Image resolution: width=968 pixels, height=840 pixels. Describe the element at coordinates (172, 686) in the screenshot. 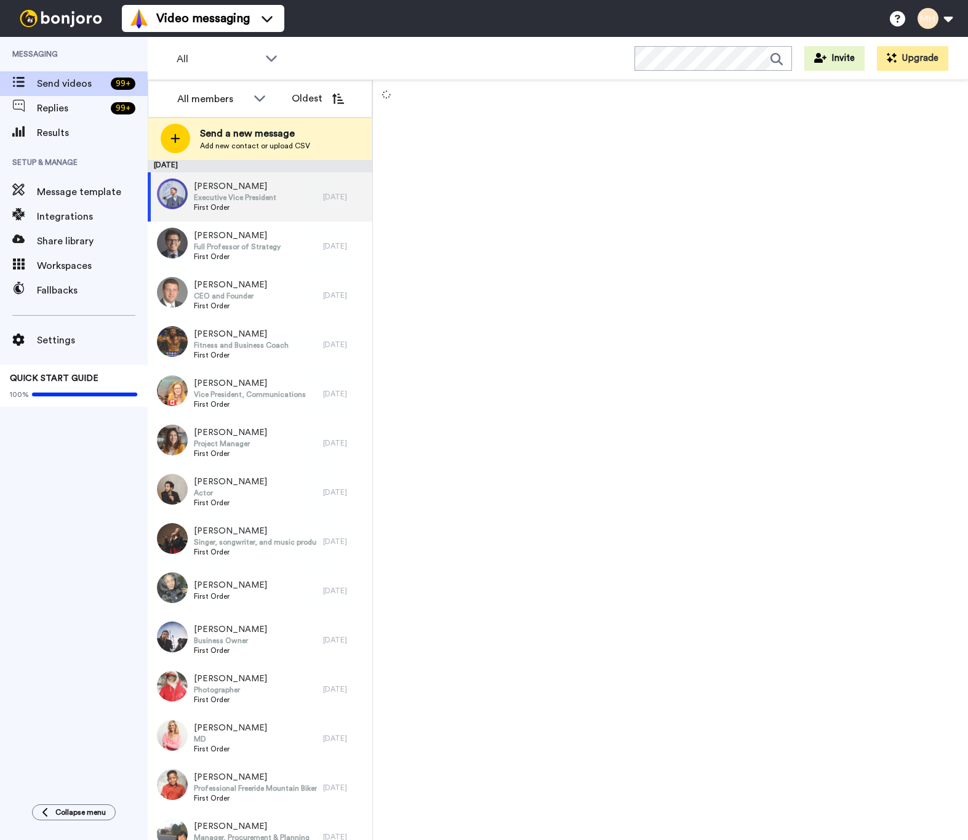

I see `img: 83ba5dd8-aa32-4b05-866b-f435c6e15127.jpg` at that location.